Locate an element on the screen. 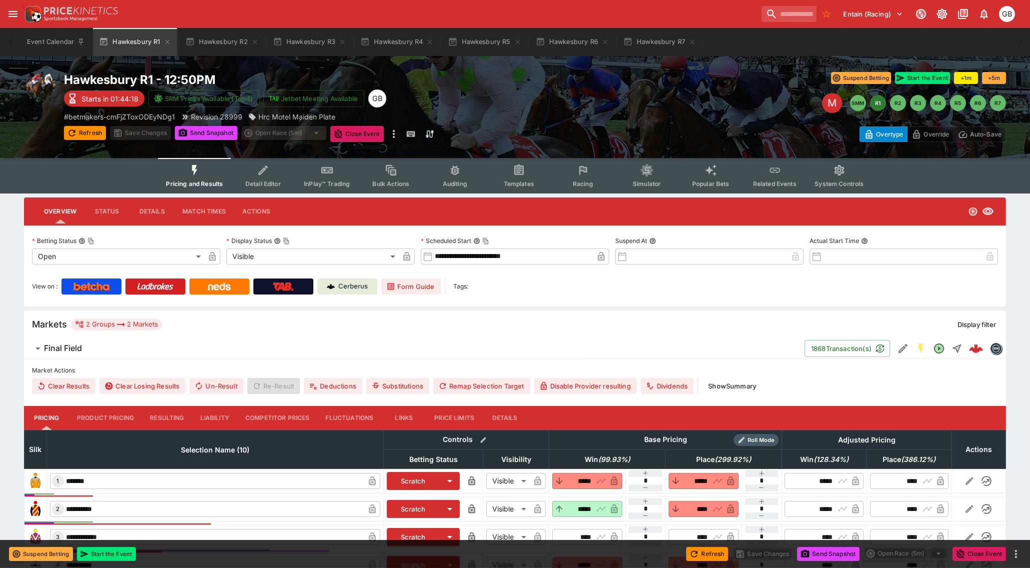 This screenshot has height=568, width=1030. button: Suspend At is located at coordinates (653, 241).